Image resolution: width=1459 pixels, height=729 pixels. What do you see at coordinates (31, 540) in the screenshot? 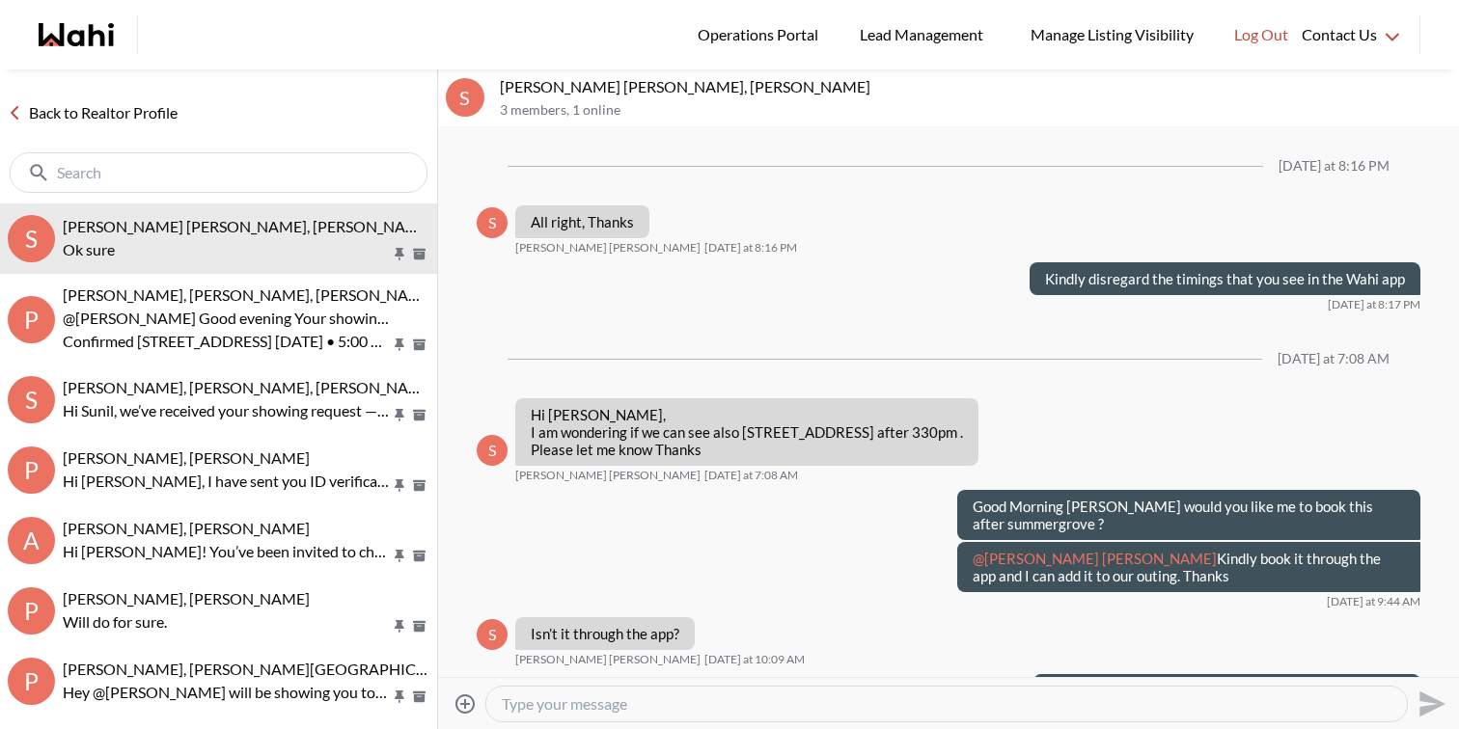
I see `div: A` at bounding box center [31, 540].